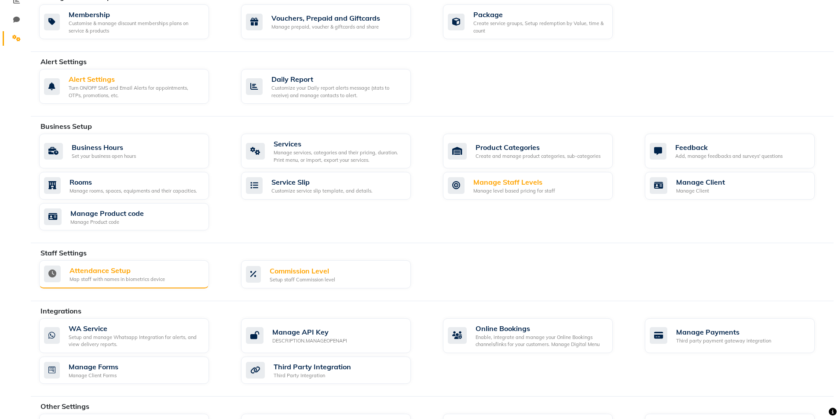 Image resolution: width=838 pixels, height=419 pixels. I want to click on div: Add, manage feedbacks and surveys' questions, so click(728, 156).